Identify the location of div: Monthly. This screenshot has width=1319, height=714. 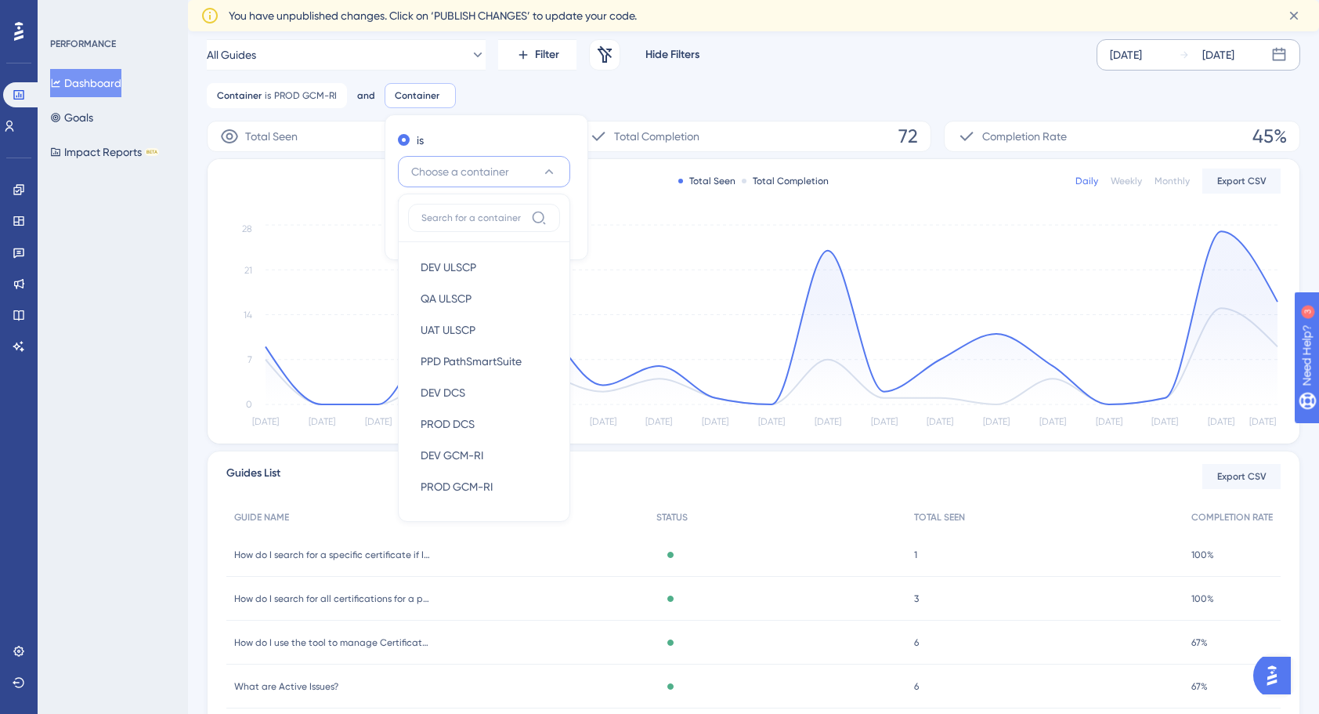
(1172, 181).